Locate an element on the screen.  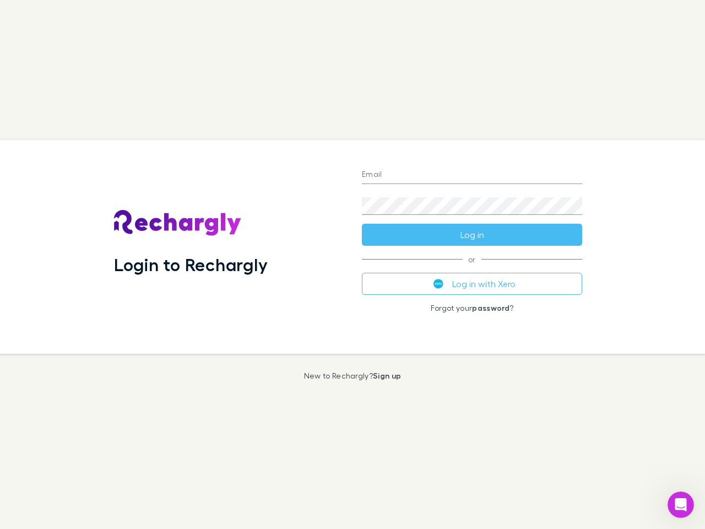
h1: Login to Rechargly is located at coordinates (190, 264).